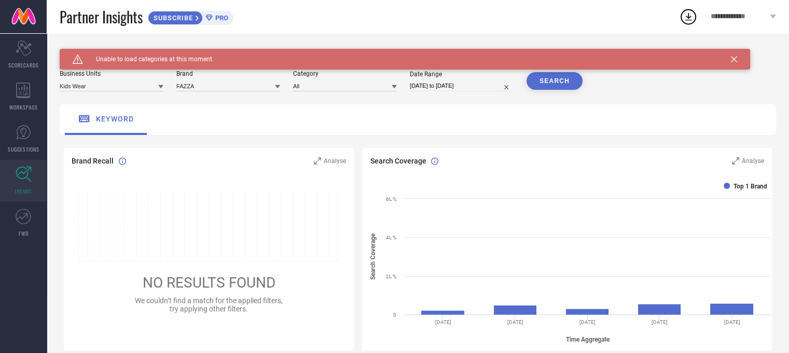 The image size is (789, 353). What do you see at coordinates (23, 149) in the screenshot?
I see `span: SUGGESTIONS` at bounding box center [23, 149].